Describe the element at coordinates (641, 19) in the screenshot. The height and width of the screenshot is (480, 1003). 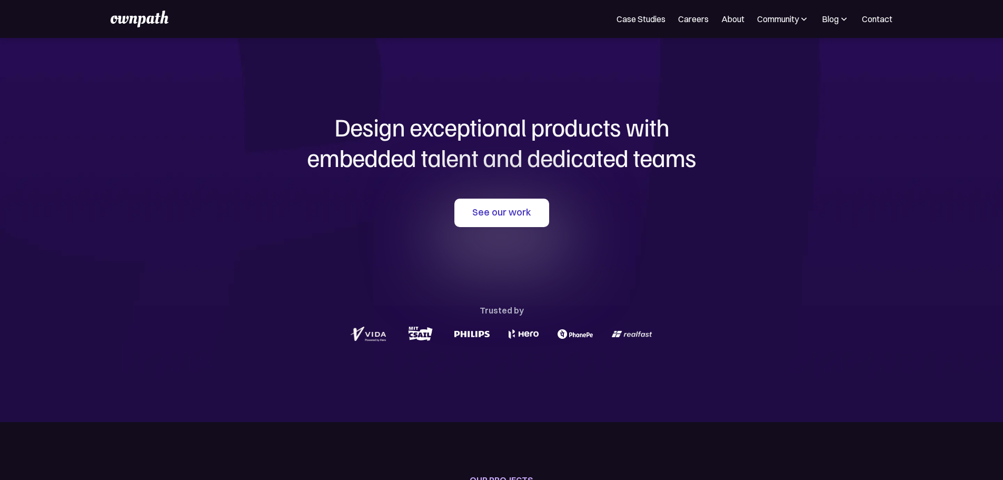
I see `a: Case Studies` at that location.